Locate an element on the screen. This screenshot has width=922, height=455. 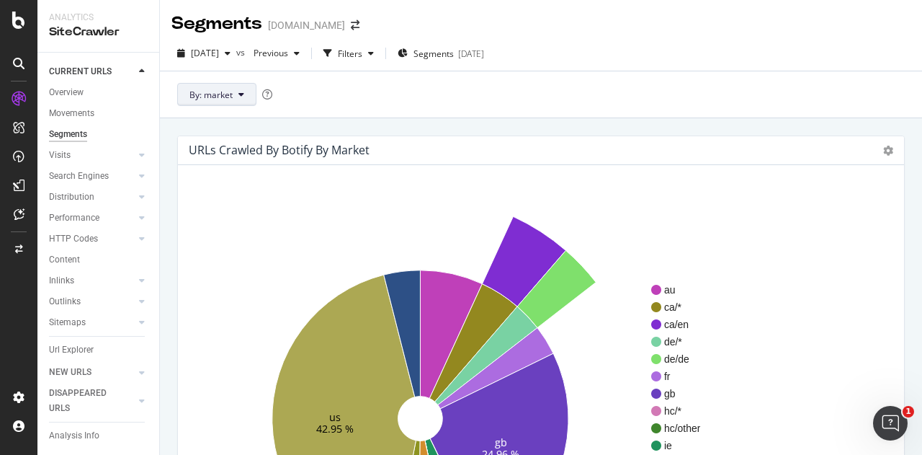
span: fr is located at coordinates (682, 376).